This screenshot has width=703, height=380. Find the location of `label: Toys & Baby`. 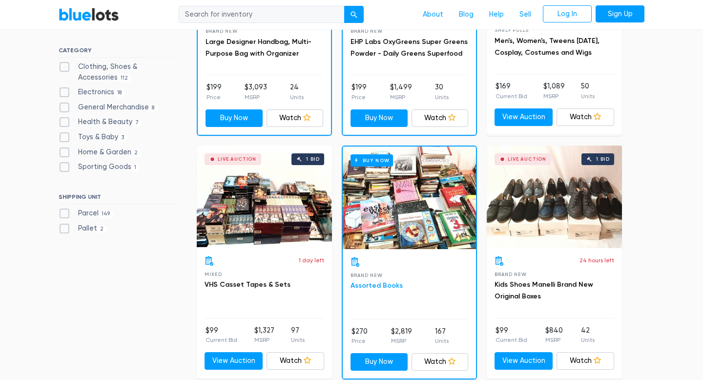

label: Toys & Baby is located at coordinates (93, 137).